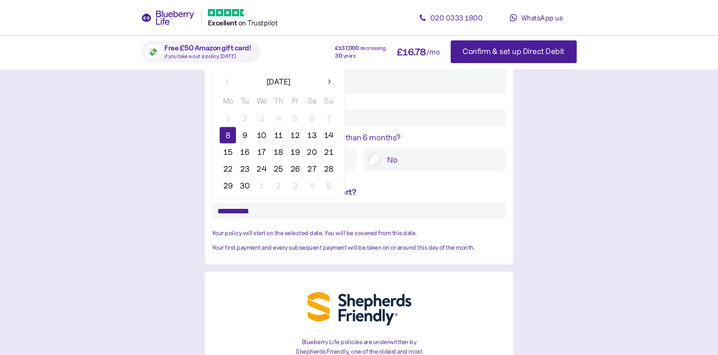  What do you see at coordinates (542, 18) in the screenshot?
I see `span: WhatsApp us` at bounding box center [542, 18].